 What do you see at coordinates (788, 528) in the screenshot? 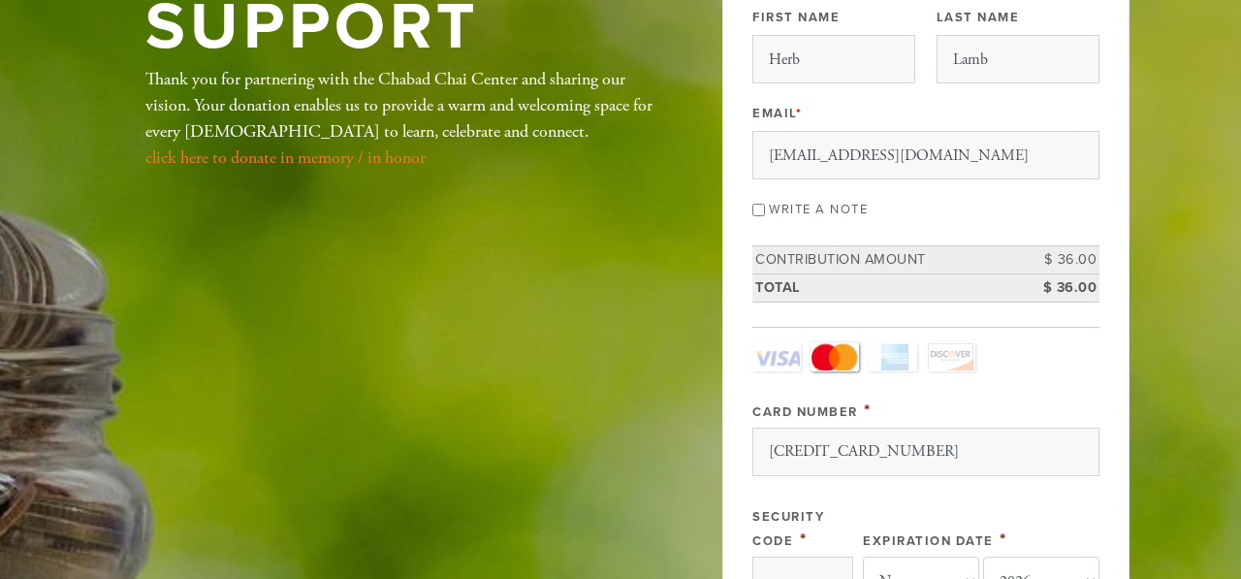
I see `label: Security Code` at bounding box center [788, 528].